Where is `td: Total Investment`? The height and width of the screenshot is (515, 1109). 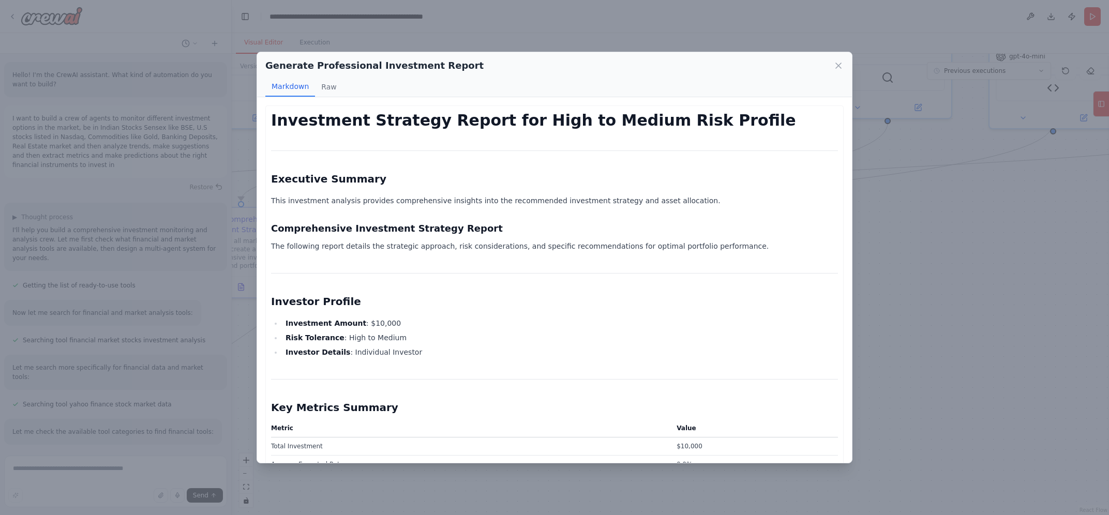
td: Total Investment is located at coordinates (471, 446).